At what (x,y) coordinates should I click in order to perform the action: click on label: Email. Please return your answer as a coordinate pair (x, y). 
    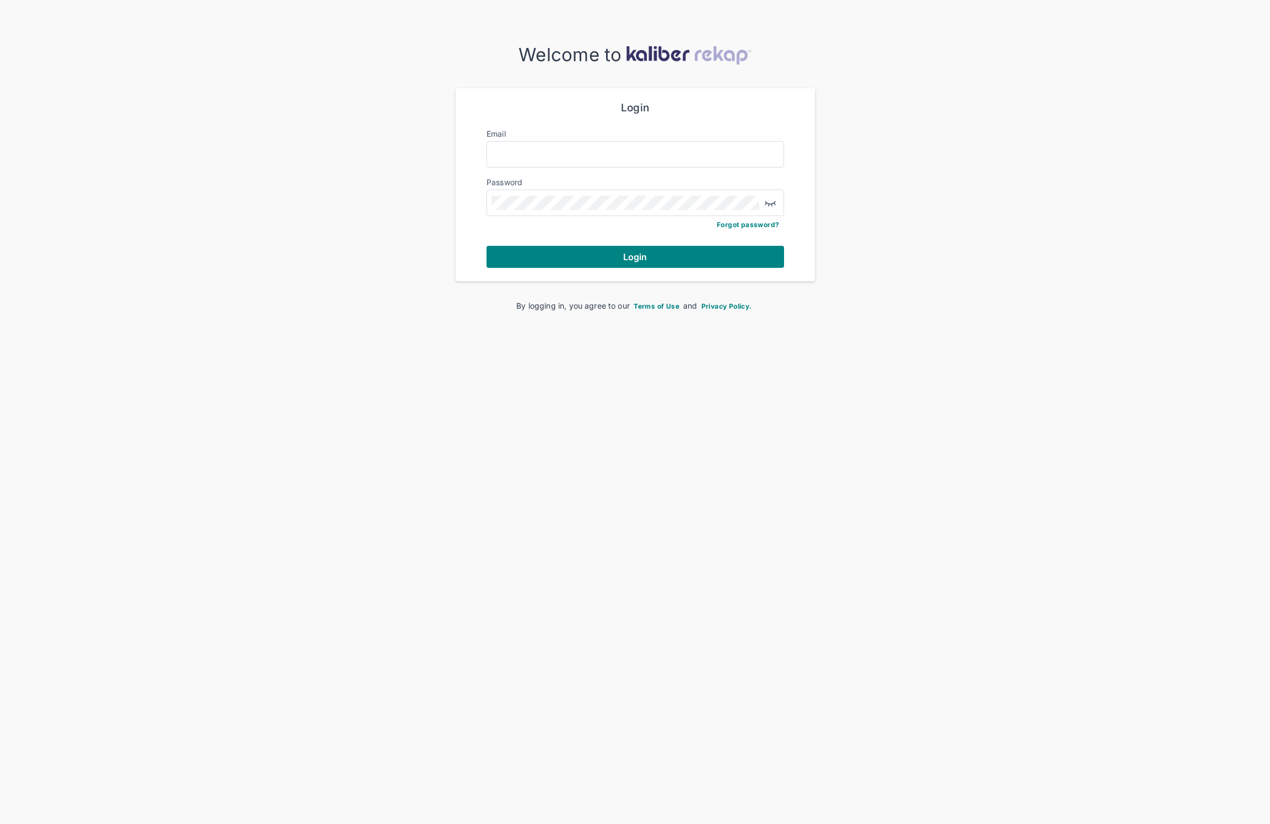
    Looking at the image, I should click on (496, 133).